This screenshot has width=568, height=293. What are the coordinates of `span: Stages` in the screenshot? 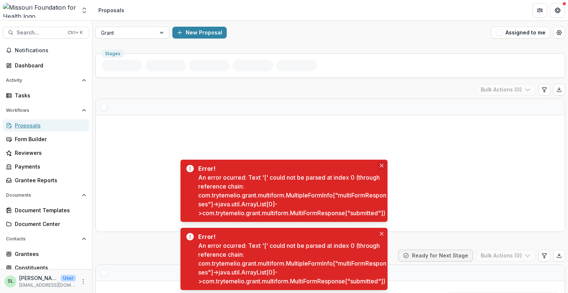 It's located at (113, 54).